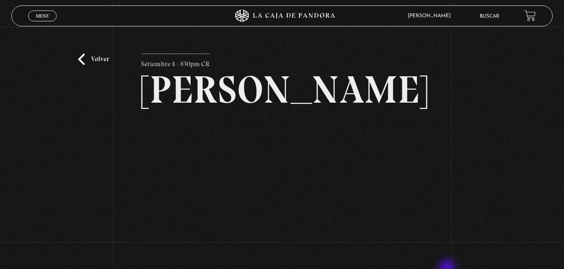 The height and width of the screenshot is (269, 564). I want to click on a: Volver, so click(94, 59).